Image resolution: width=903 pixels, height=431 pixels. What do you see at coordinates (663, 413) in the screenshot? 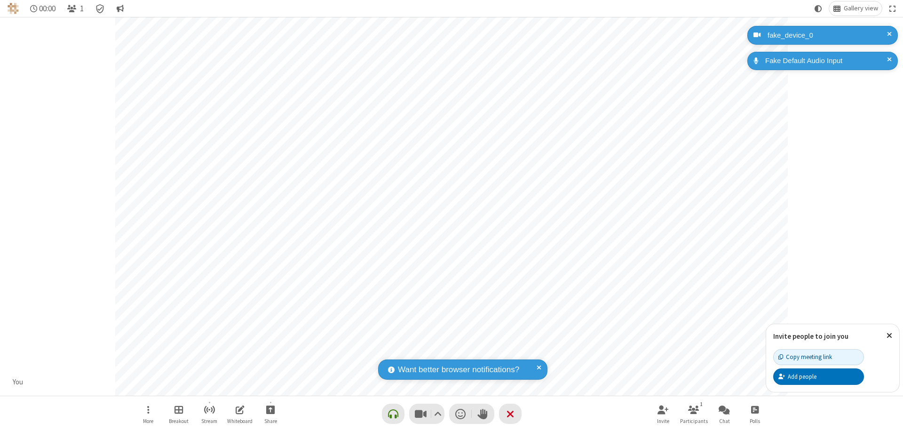
I see `button: Invite participants (⌘+Shift+I)` at bounding box center [663, 413].